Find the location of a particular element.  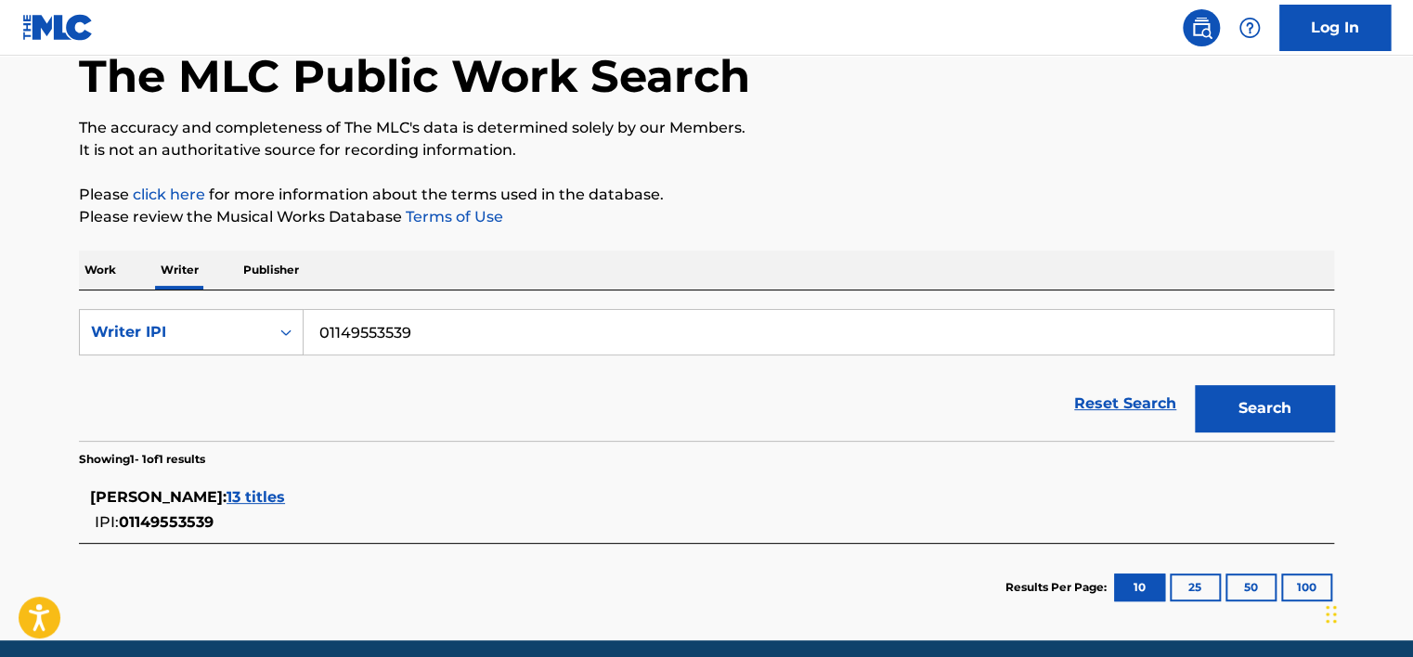

button: 50 is located at coordinates (1251, 588).